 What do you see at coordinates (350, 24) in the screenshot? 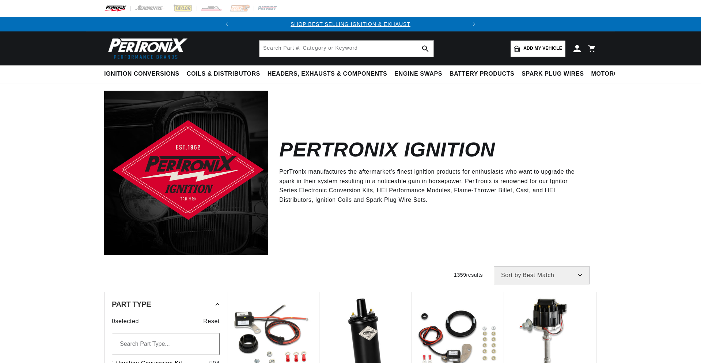
I see `div: Announcement` at bounding box center [350, 24].